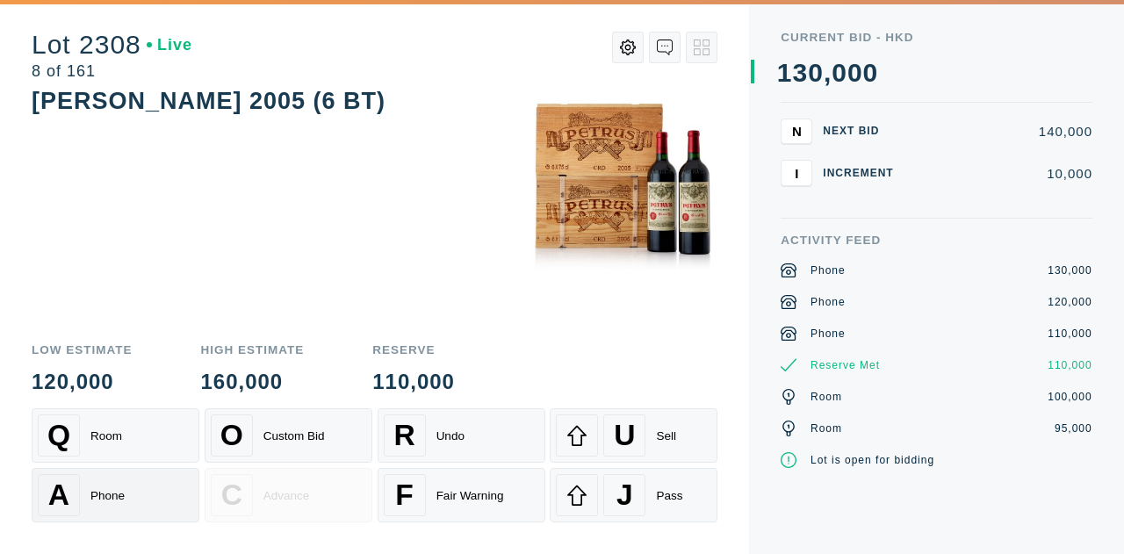  I want to click on button: JPass, so click(633, 495).